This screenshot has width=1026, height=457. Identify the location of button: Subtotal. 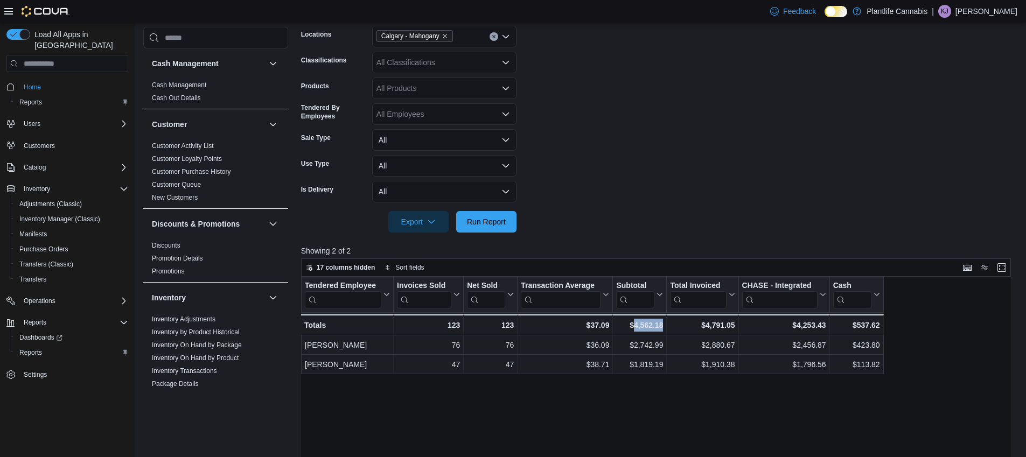
(640, 295).